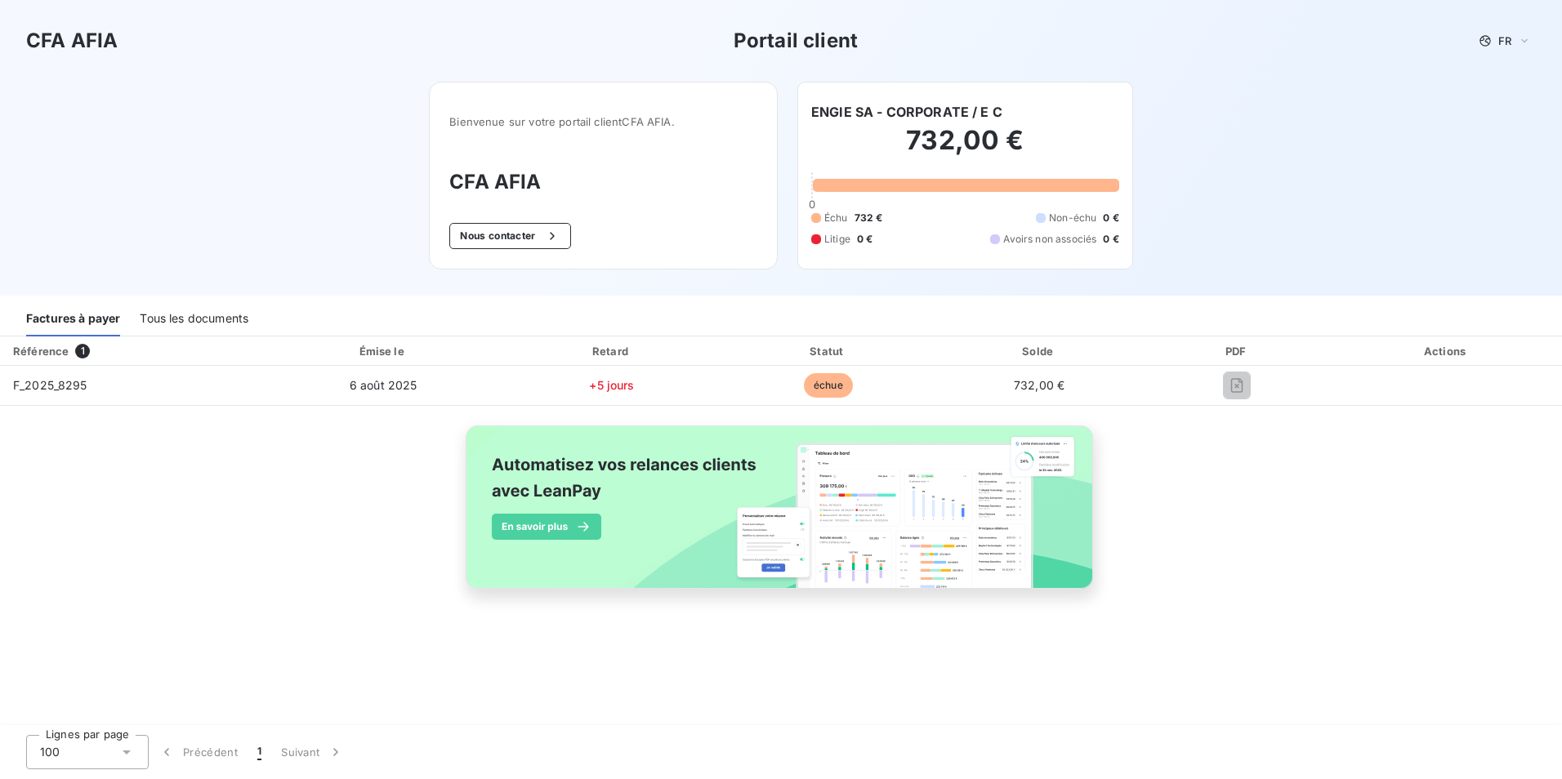 The image size is (1562, 779). What do you see at coordinates (198, 752) in the screenshot?
I see `button: Précédent` at bounding box center [198, 752].